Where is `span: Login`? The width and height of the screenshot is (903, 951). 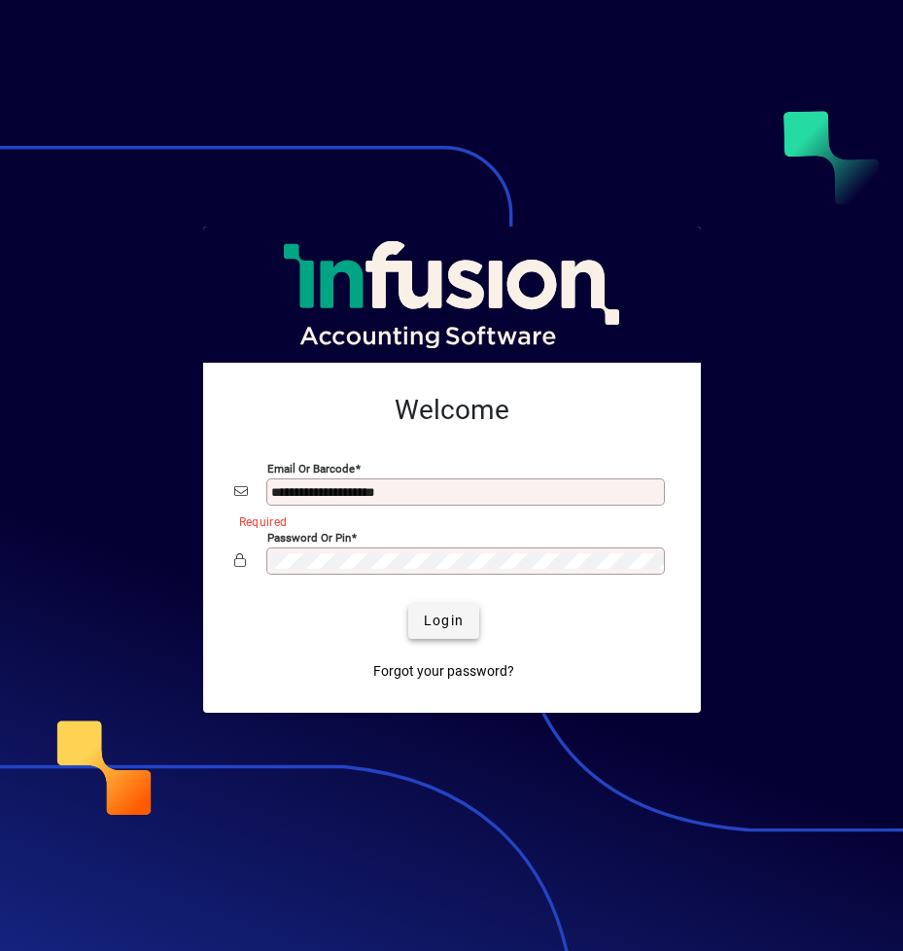
span: Login is located at coordinates (443, 620).